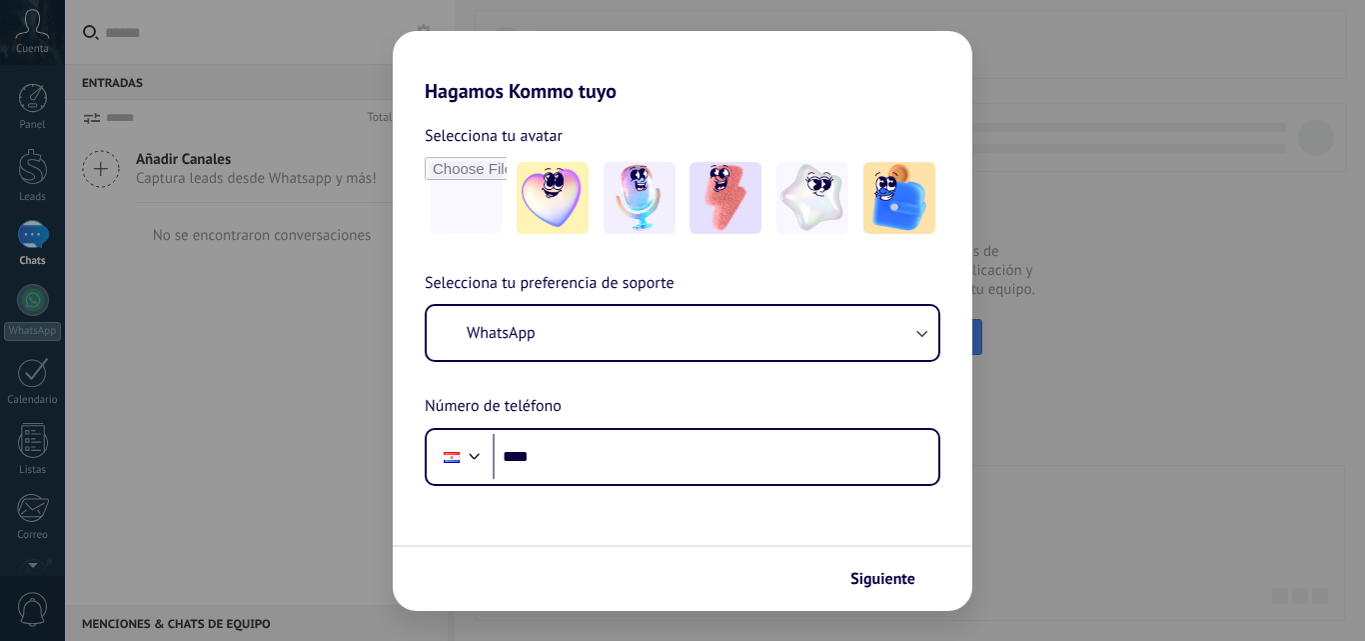  What do you see at coordinates (726, 198) in the screenshot?
I see `img: -3.jpeg` at bounding box center [726, 198].